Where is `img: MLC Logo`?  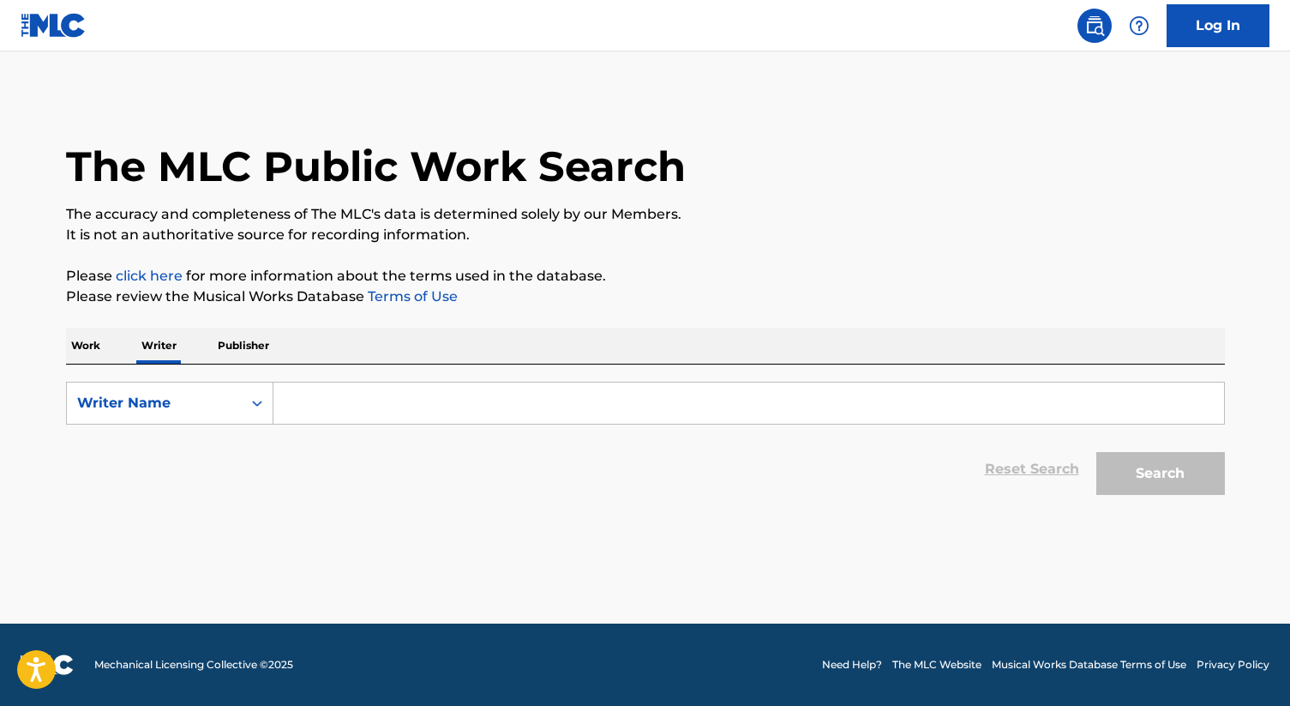 img: MLC Logo is located at coordinates (53, 25).